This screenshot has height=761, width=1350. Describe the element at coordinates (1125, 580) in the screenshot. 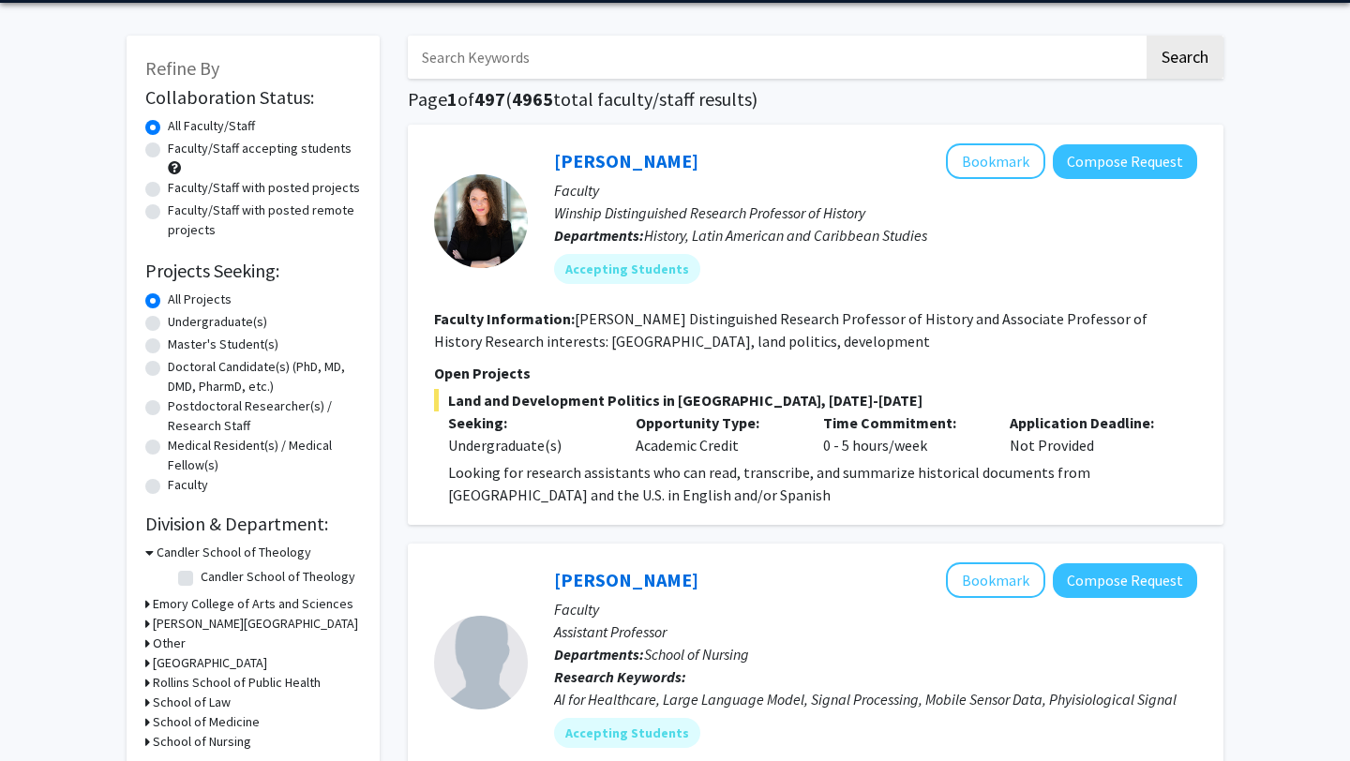

I see `button: Compose Request to Runze Yan` at that location.